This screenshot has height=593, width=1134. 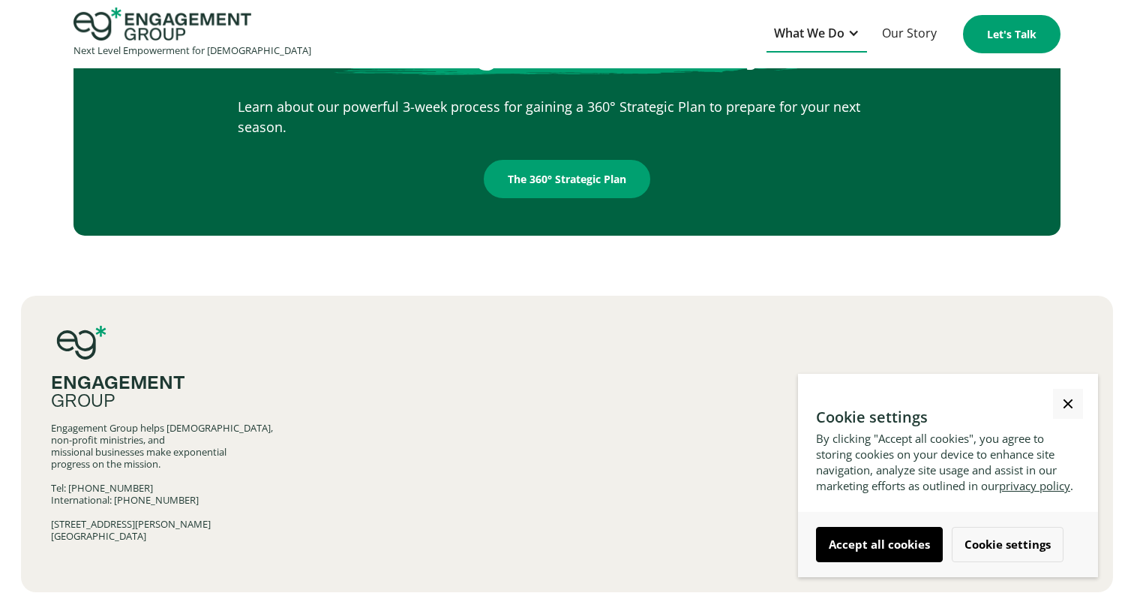 I want to click on a: Cookie settings, so click(x=1007, y=544).